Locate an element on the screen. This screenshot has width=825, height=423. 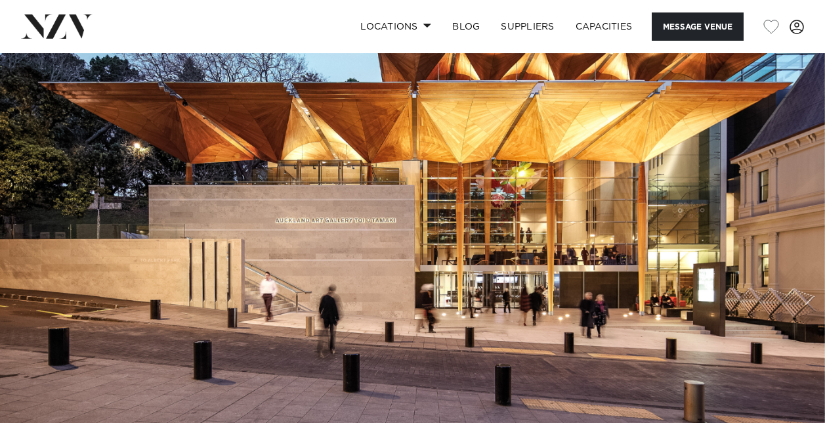
button: Message Venue is located at coordinates (697, 26).